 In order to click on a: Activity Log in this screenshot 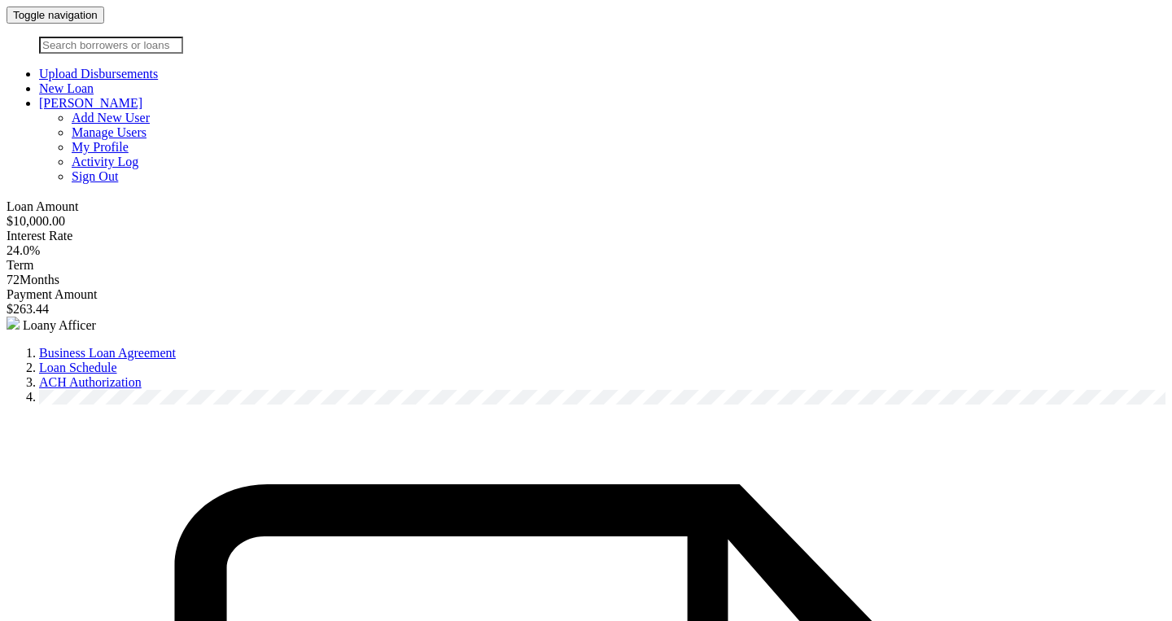, I will do `click(105, 161)`.